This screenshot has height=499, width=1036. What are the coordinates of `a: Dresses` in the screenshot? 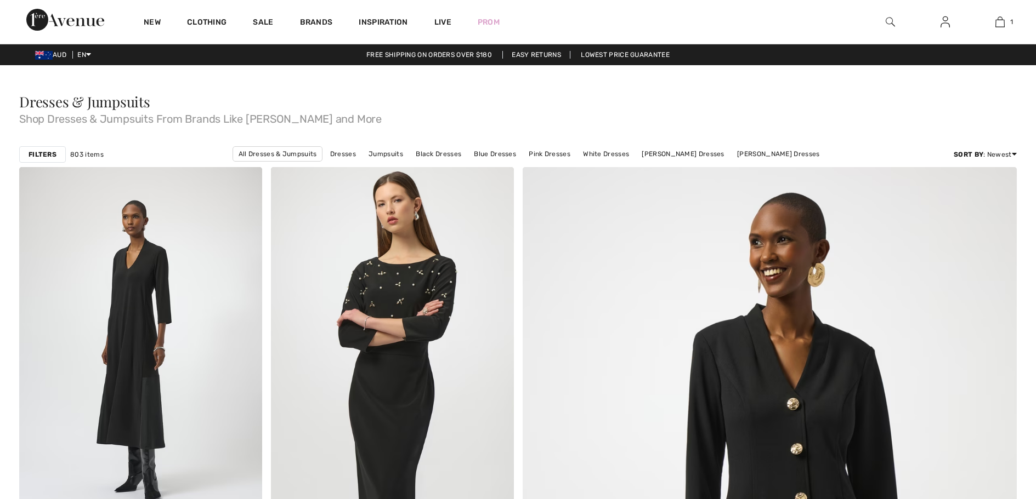 It's located at (343, 154).